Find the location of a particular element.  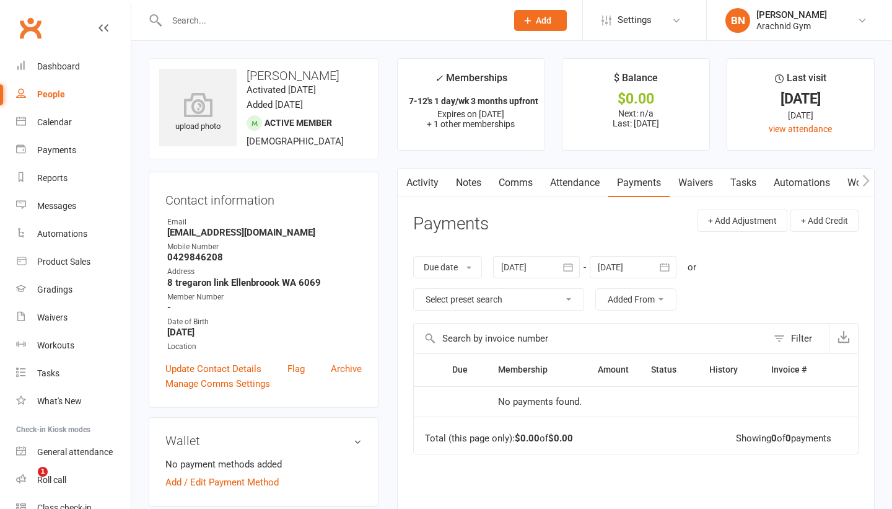

strong: 0429846208 is located at coordinates (265, 257).